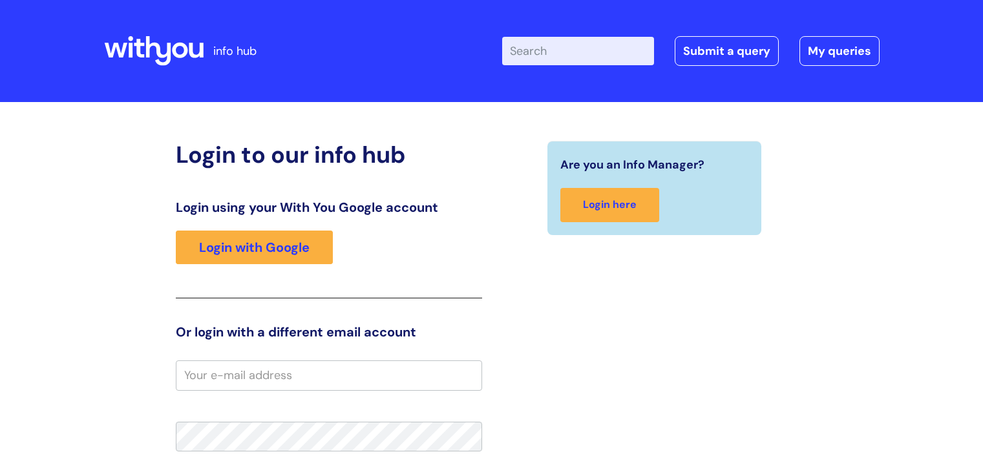 This screenshot has width=983, height=454. Describe the element at coordinates (329, 332) in the screenshot. I see `h3: Or login with a different email account` at that location.